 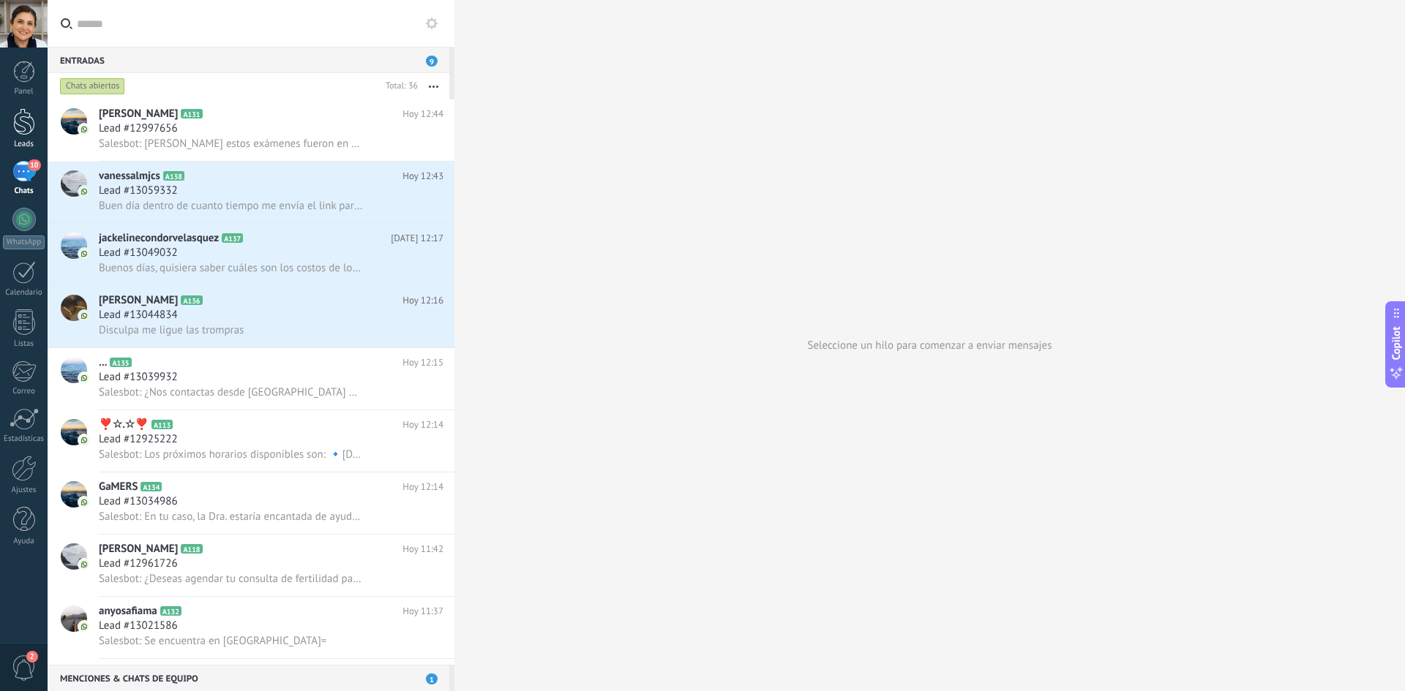 I want to click on span: A138, so click(x=173, y=176).